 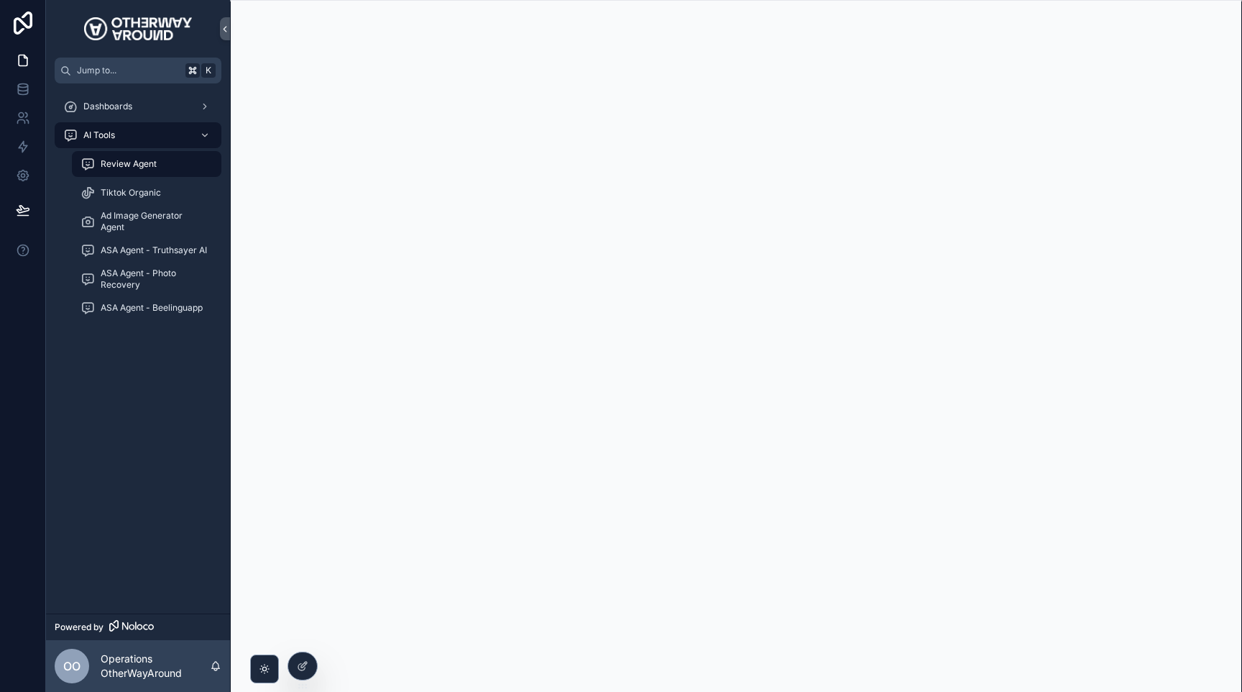 I want to click on a: ASA Agent - Photo Recovery, so click(x=147, y=279).